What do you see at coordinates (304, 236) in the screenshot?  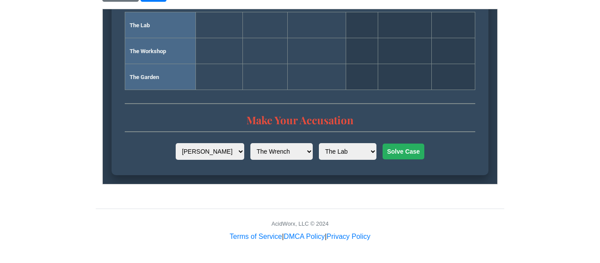 I see `a: DMCA Policy` at bounding box center [304, 236].